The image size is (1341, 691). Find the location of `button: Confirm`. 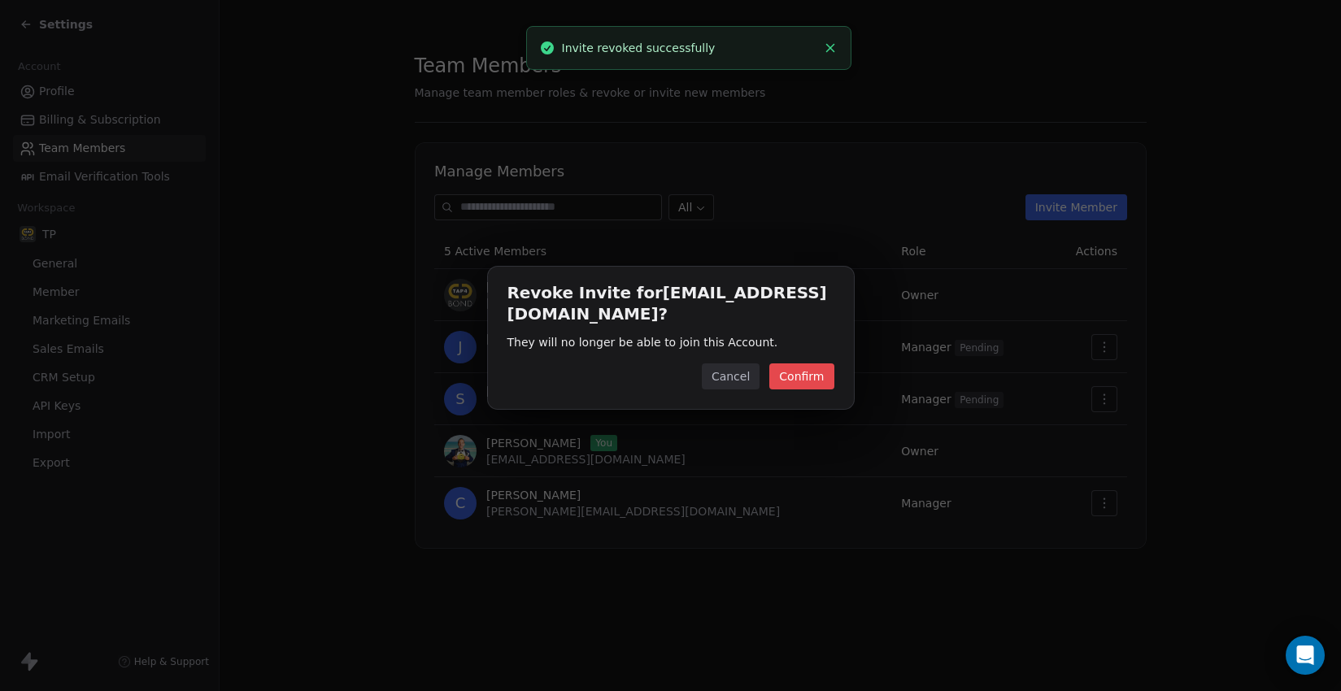

button: Confirm is located at coordinates (801, 377).